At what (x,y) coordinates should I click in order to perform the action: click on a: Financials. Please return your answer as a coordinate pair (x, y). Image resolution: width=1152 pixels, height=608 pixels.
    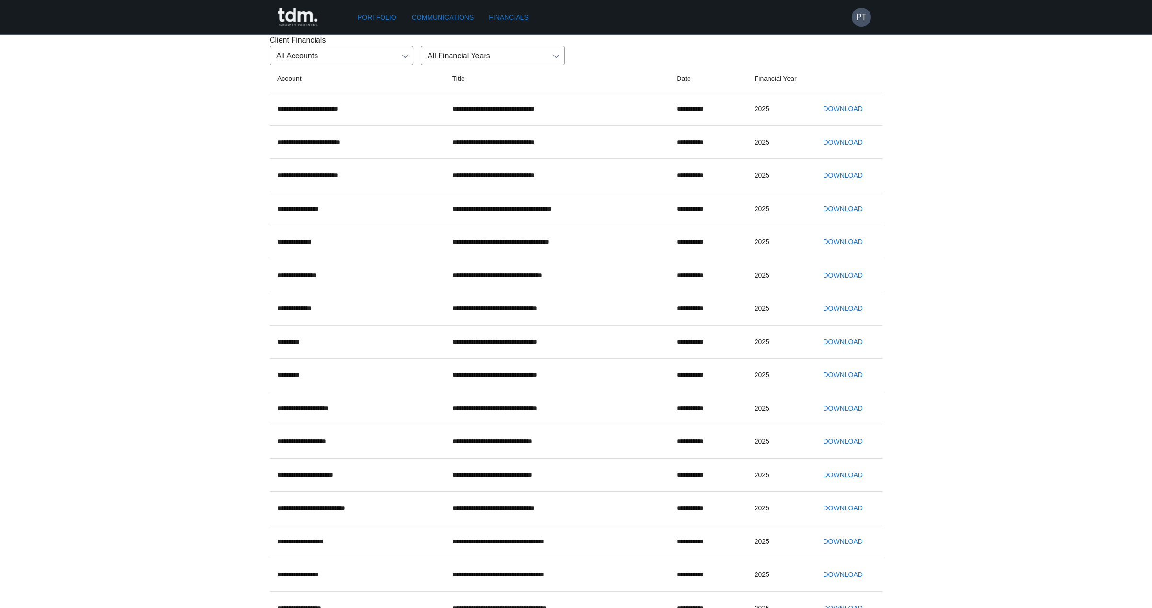
    Looking at the image, I should click on (508, 17).